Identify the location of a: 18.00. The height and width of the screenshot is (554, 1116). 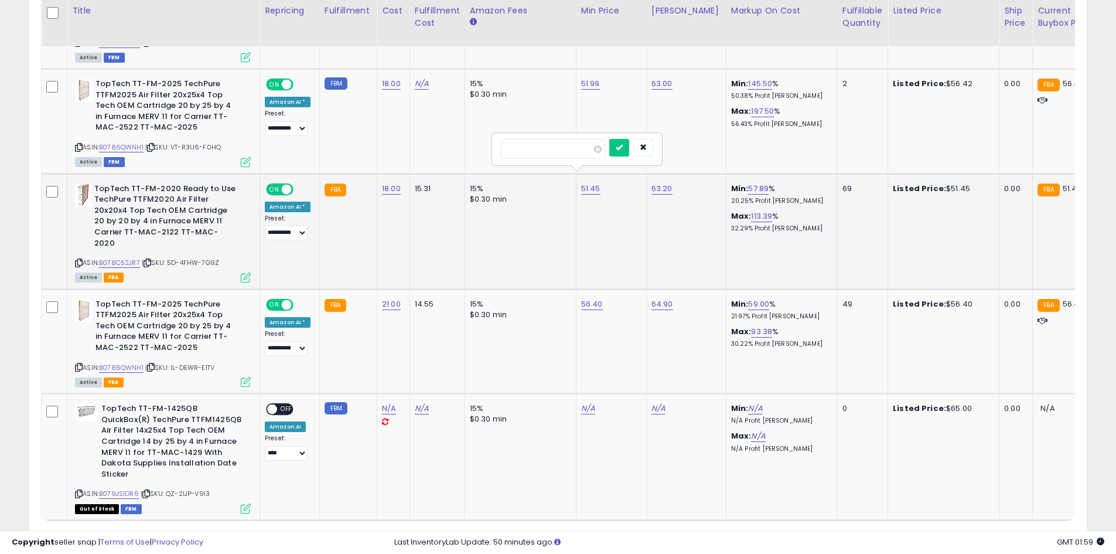
(391, 189).